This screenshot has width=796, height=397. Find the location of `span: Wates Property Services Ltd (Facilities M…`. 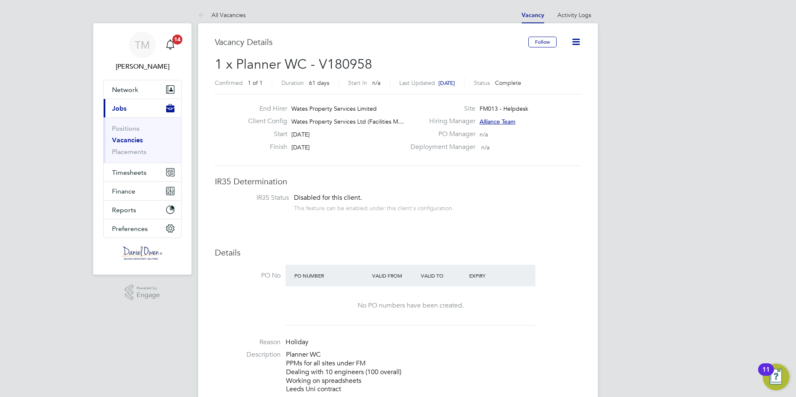

span: Wates Property Services Ltd (Facilities M… is located at coordinates (348, 122).